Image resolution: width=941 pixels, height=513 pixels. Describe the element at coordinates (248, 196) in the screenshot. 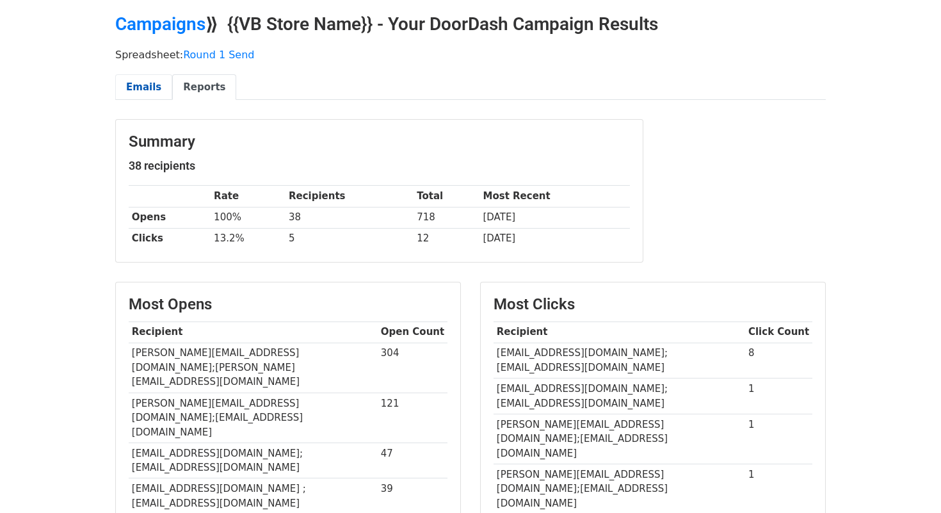

I see `th: Rate` at that location.